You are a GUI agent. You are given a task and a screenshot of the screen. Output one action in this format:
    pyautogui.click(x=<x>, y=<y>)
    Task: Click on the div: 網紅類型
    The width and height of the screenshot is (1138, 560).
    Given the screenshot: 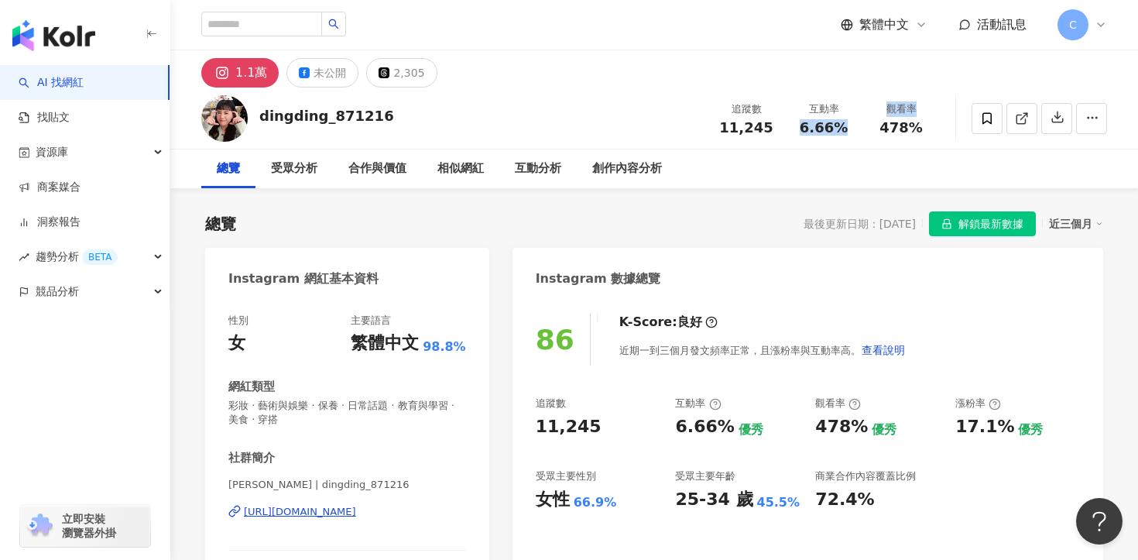 What is the action you would take?
    pyautogui.click(x=252, y=386)
    